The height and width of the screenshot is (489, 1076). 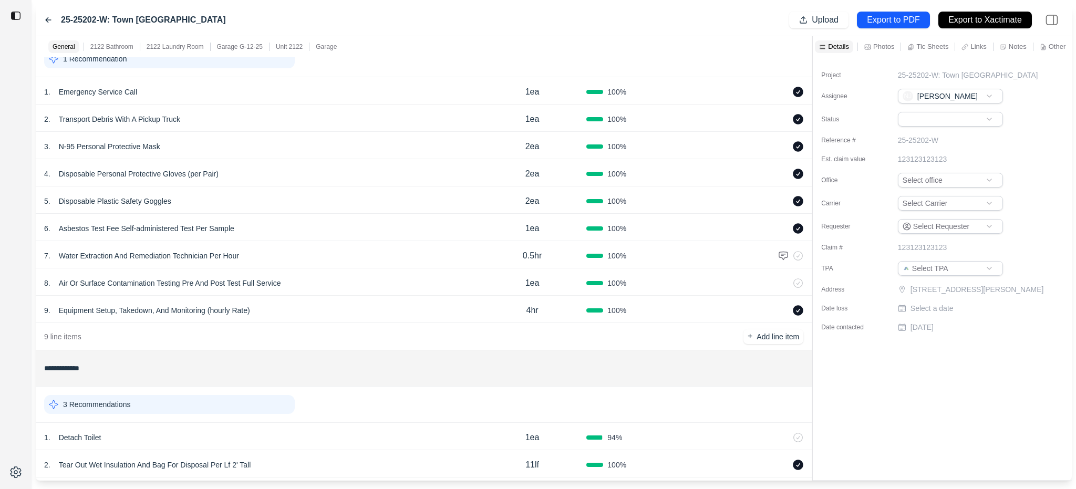 I want to click on p: Detach Toilet, so click(x=80, y=438).